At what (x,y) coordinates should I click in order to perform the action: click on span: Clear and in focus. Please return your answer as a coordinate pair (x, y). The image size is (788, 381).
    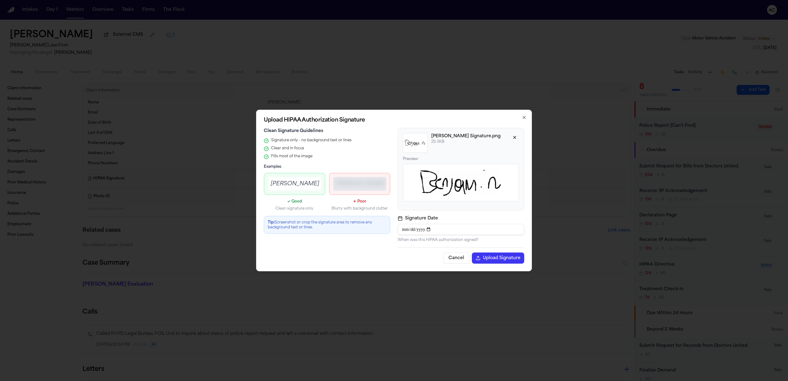
    Looking at the image, I should click on (287, 148).